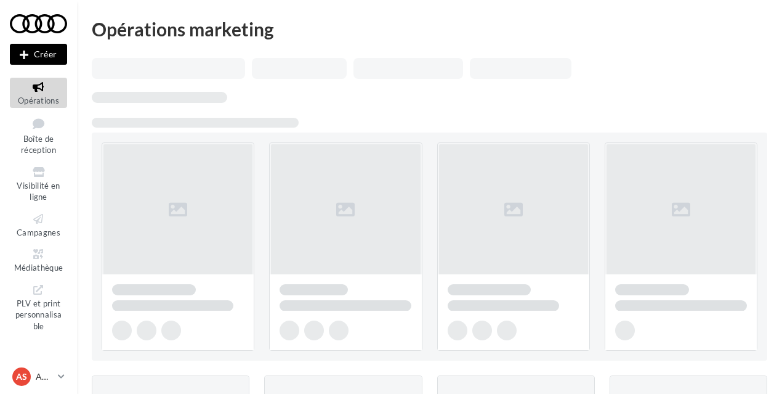 This screenshot has width=782, height=394. I want to click on a: AS AUDI St-Fons, so click(38, 376).